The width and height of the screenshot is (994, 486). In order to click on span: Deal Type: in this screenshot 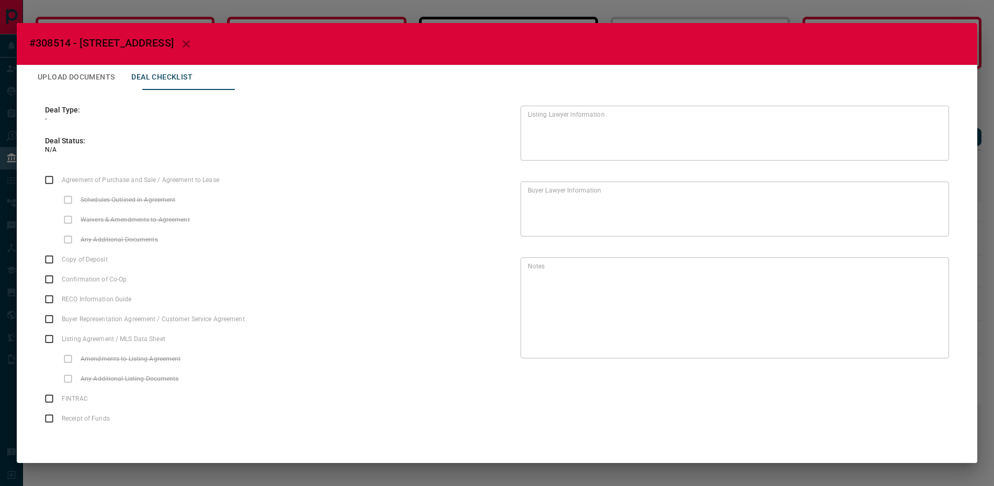, I will do `click(62, 110)`.